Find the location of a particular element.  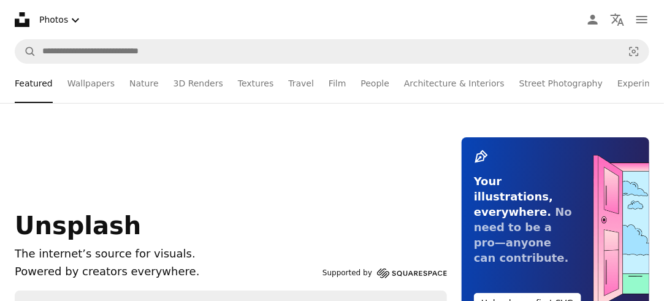

a: Street Photography is located at coordinates (561, 83).